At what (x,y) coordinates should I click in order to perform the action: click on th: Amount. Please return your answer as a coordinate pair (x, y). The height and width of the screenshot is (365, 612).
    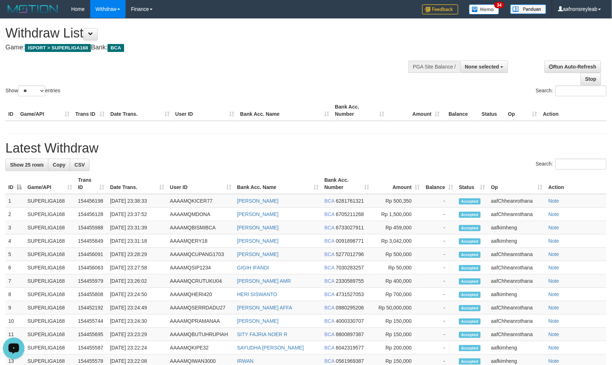
    Looking at the image, I should click on (415, 110).